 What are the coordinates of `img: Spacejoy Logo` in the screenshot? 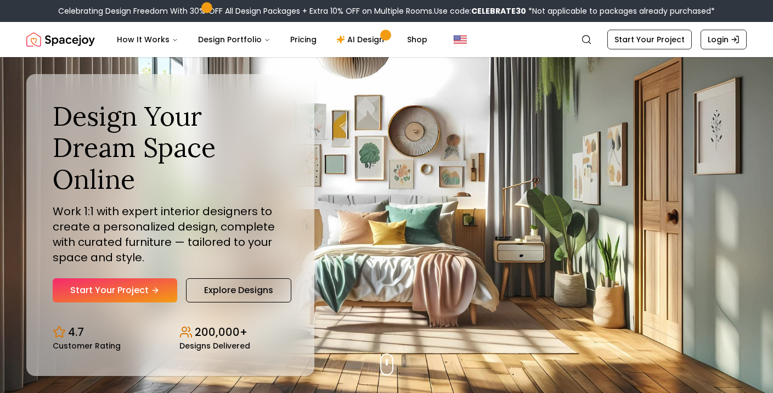 It's located at (60, 40).